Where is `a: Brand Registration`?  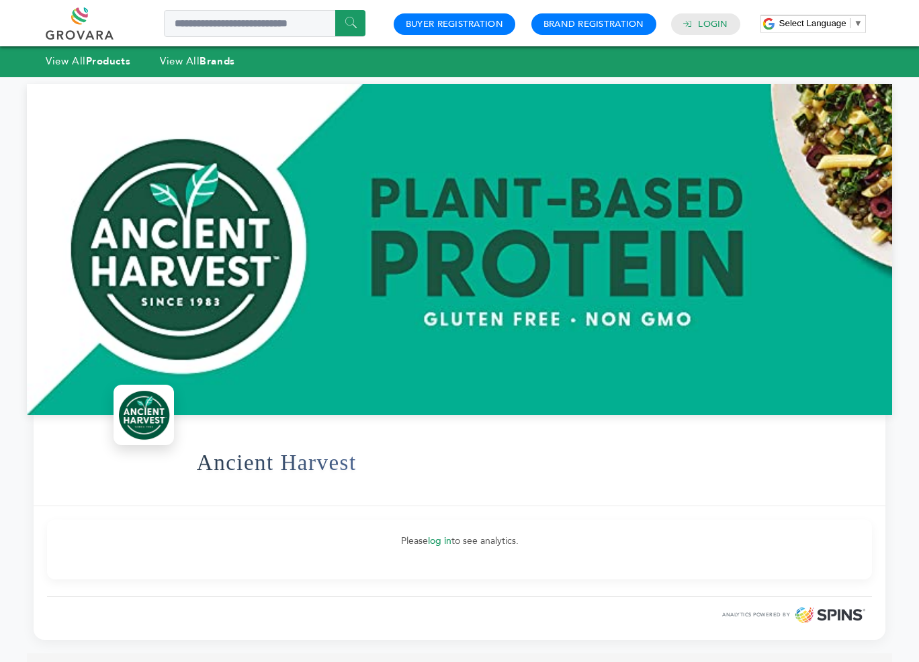 a: Brand Registration is located at coordinates (594, 24).